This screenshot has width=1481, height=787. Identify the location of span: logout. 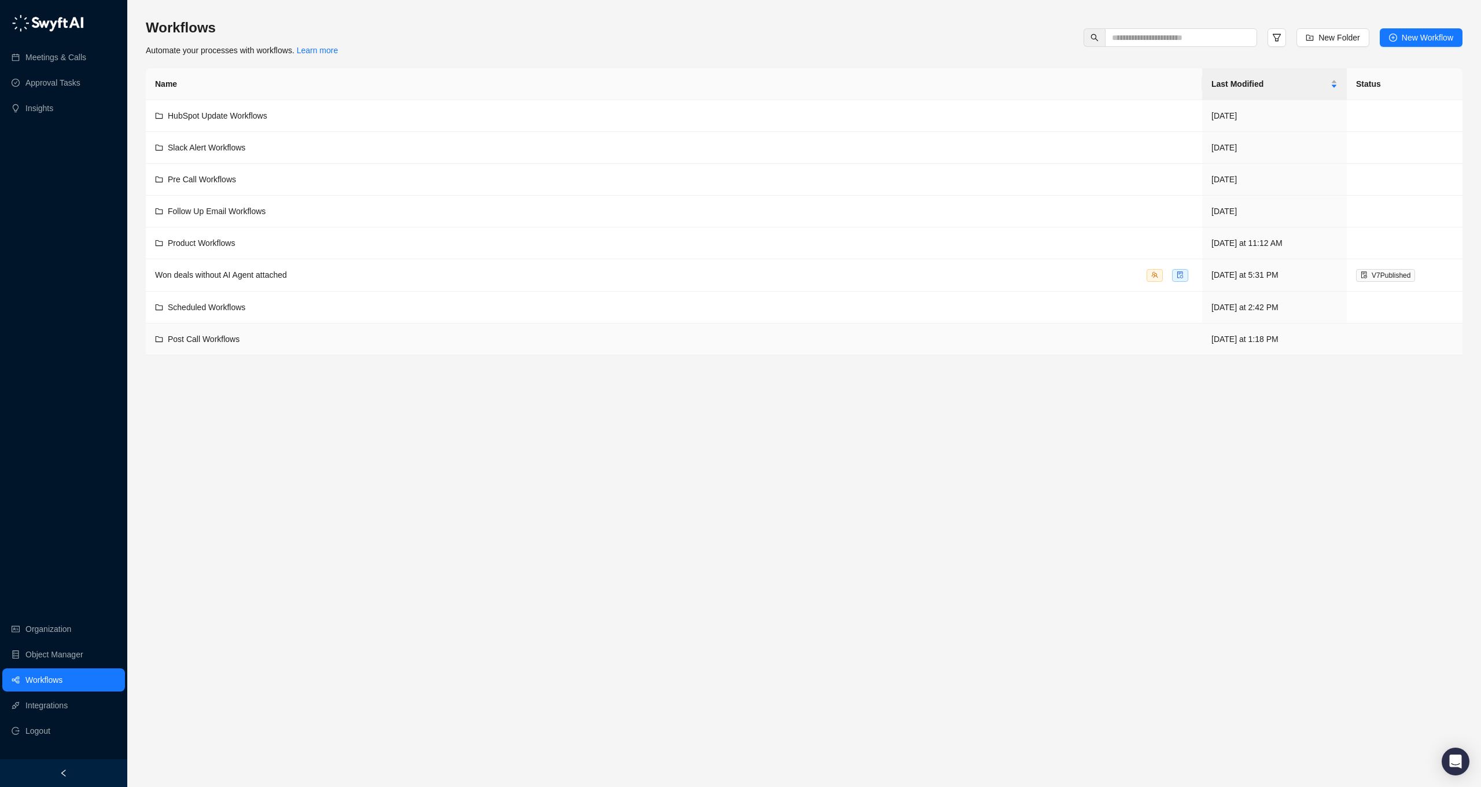
(16, 731).